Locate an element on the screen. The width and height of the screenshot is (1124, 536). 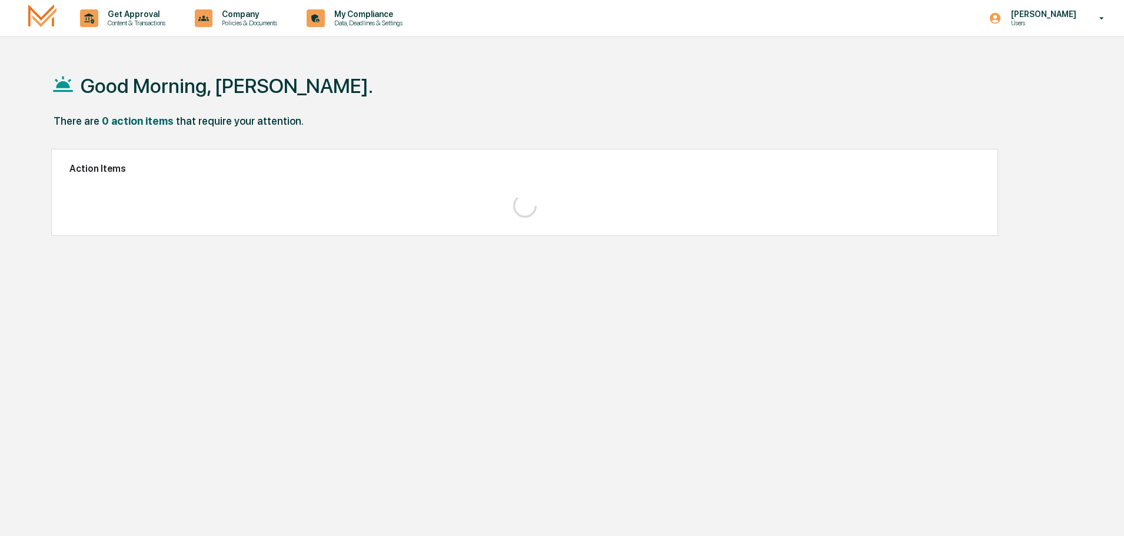
p: Data, Deadlines & Settings is located at coordinates (367, 23).